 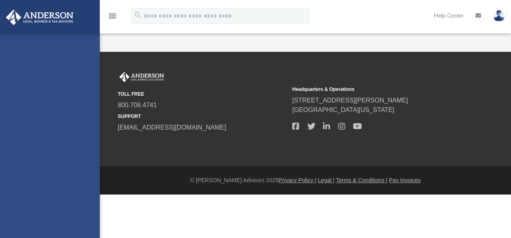 What do you see at coordinates (113, 18) in the screenshot?
I see `a: menu` at bounding box center [113, 18].